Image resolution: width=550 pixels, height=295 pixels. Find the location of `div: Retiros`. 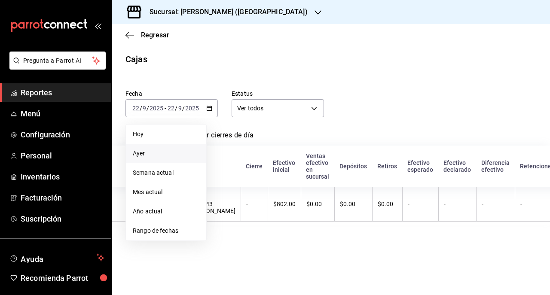

div: Retiros is located at coordinates (387, 166).